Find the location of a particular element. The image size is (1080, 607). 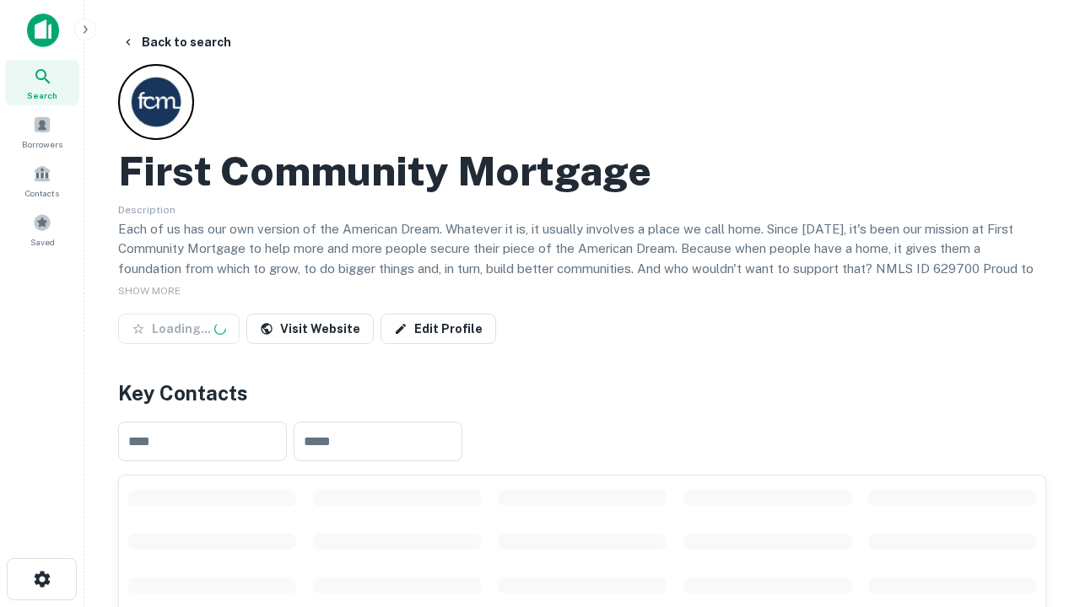

span: Search is located at coordinates (42, 95).